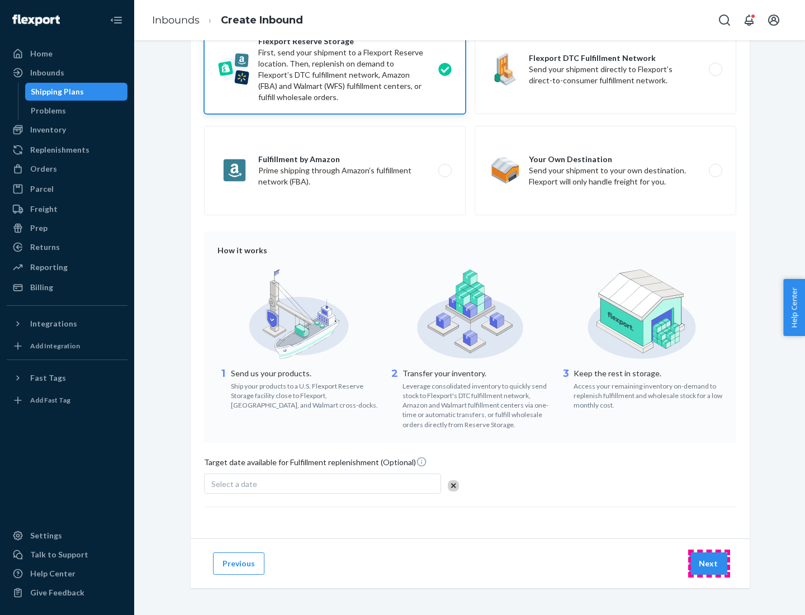 The height and width of the screenshot is (615, 805). I want to click on div: Parcel, so click(42, 189).